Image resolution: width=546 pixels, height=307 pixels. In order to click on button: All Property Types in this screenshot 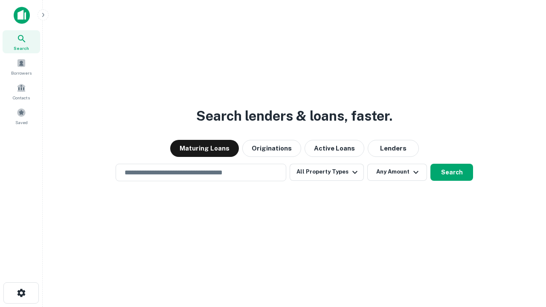, I will do `click(327, 172)`.